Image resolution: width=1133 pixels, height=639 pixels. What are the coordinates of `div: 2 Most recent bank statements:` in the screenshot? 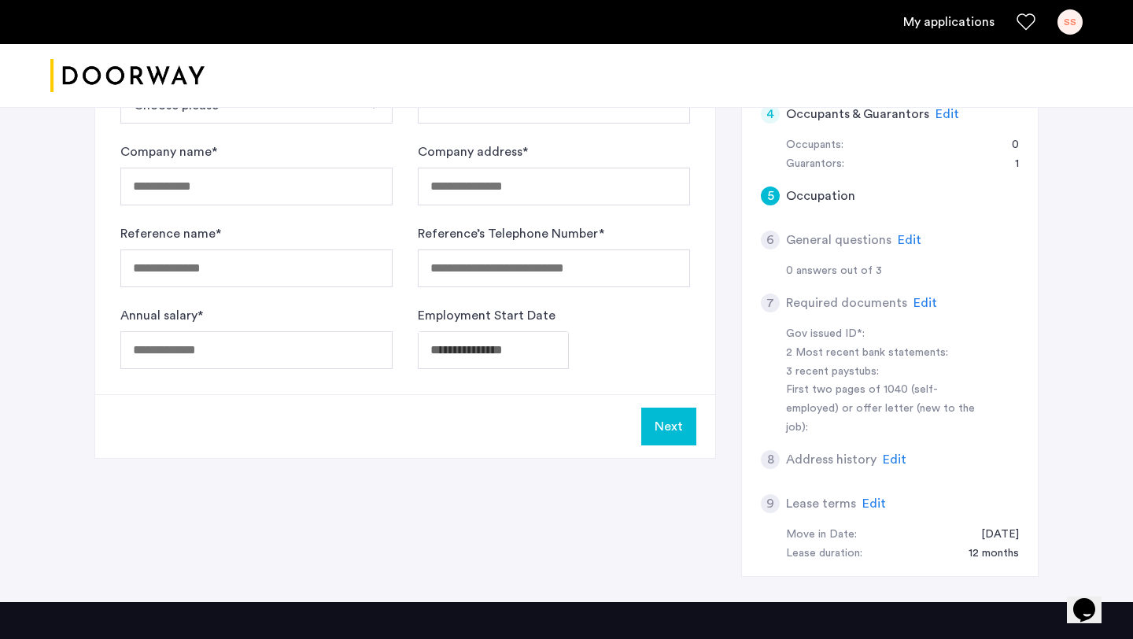 It's located at (886, 353).